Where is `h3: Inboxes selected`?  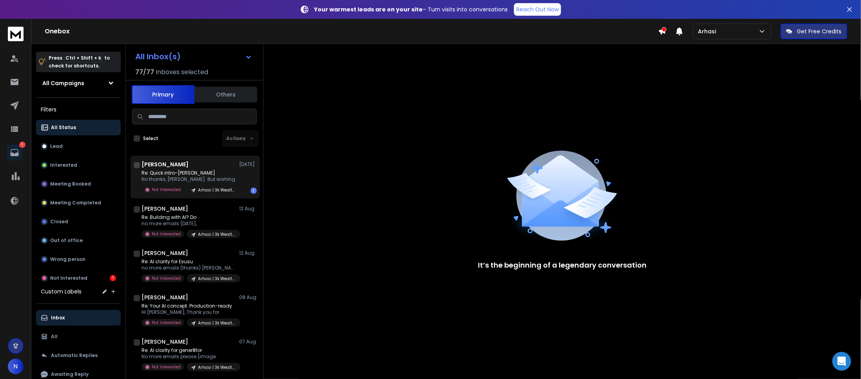
h3: Inboxes selected is located at coordinates (182, 72).